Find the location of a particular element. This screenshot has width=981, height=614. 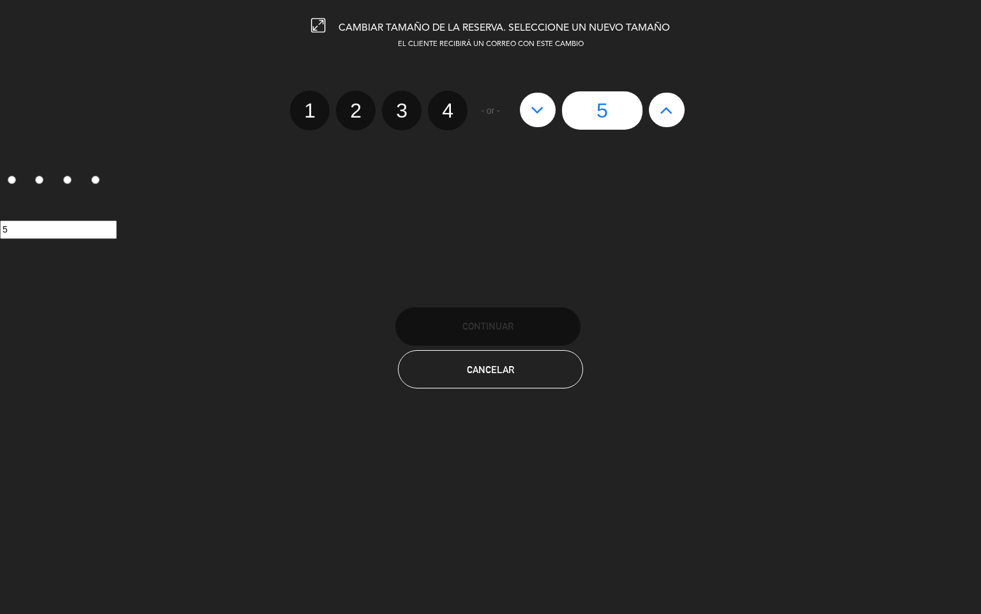

input: 4 is located at coordinates (95, 180).